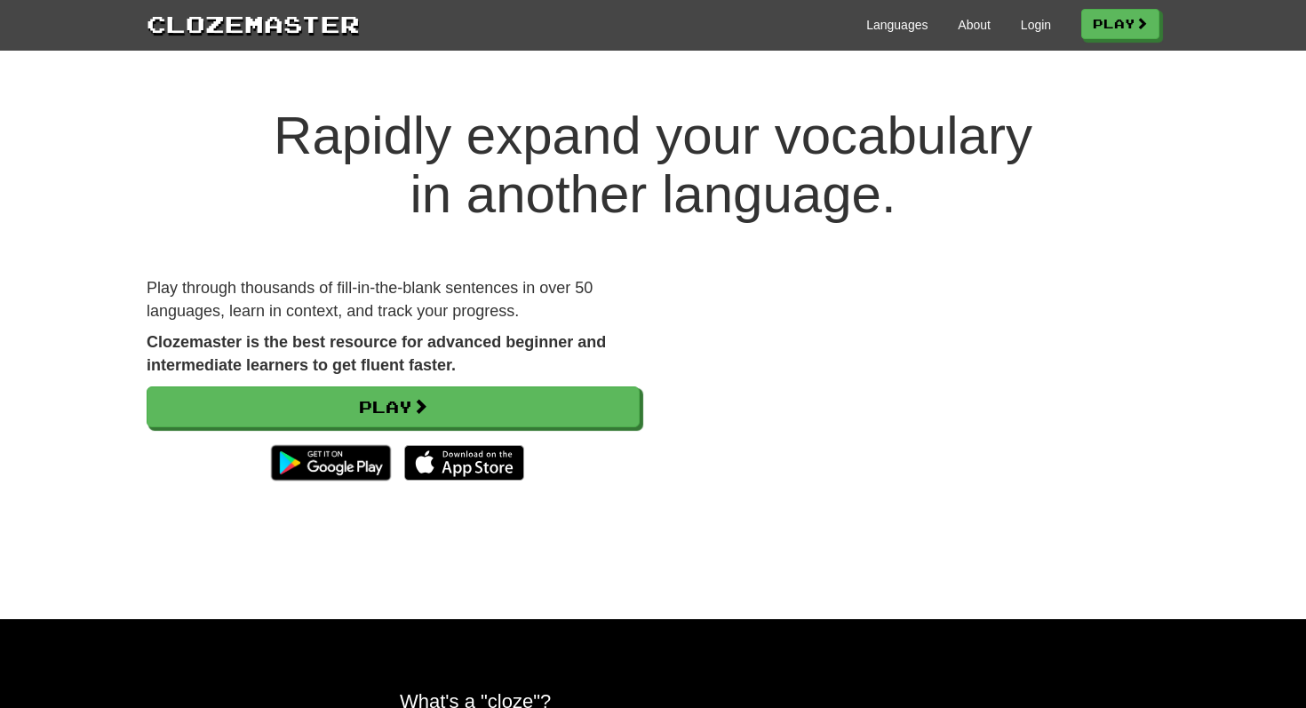  I want to click on a: Languages, so click(896, 25).